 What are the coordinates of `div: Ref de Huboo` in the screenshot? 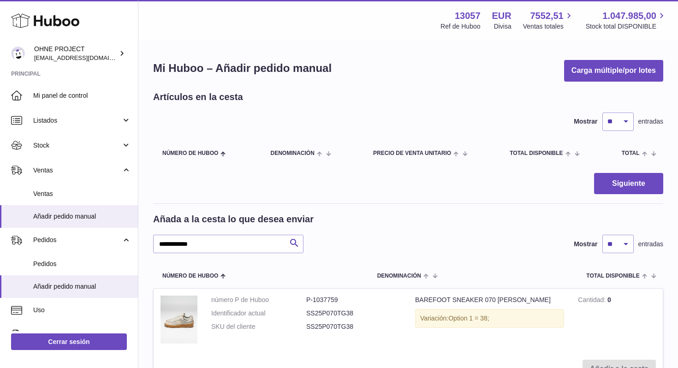 It's located at (460, 26).